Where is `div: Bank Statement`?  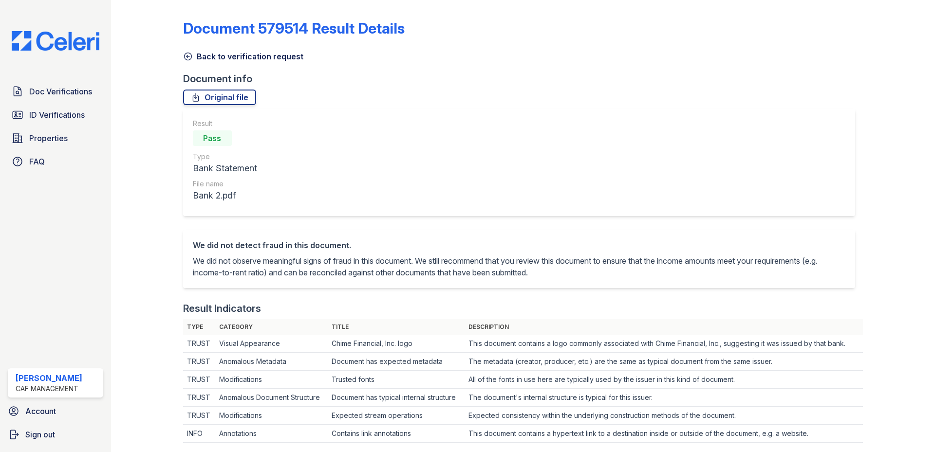 div: Bank Statement is located at coordinates (225, 168).